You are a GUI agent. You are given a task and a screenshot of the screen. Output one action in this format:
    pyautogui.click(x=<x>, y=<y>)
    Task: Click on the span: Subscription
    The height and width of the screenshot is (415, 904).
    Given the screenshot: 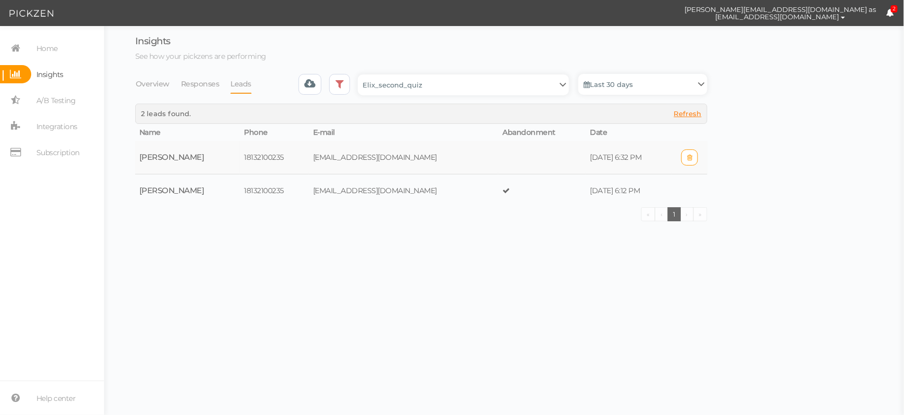 What is the action you would take?
    pyautogui.click(x=58, y=152)
    